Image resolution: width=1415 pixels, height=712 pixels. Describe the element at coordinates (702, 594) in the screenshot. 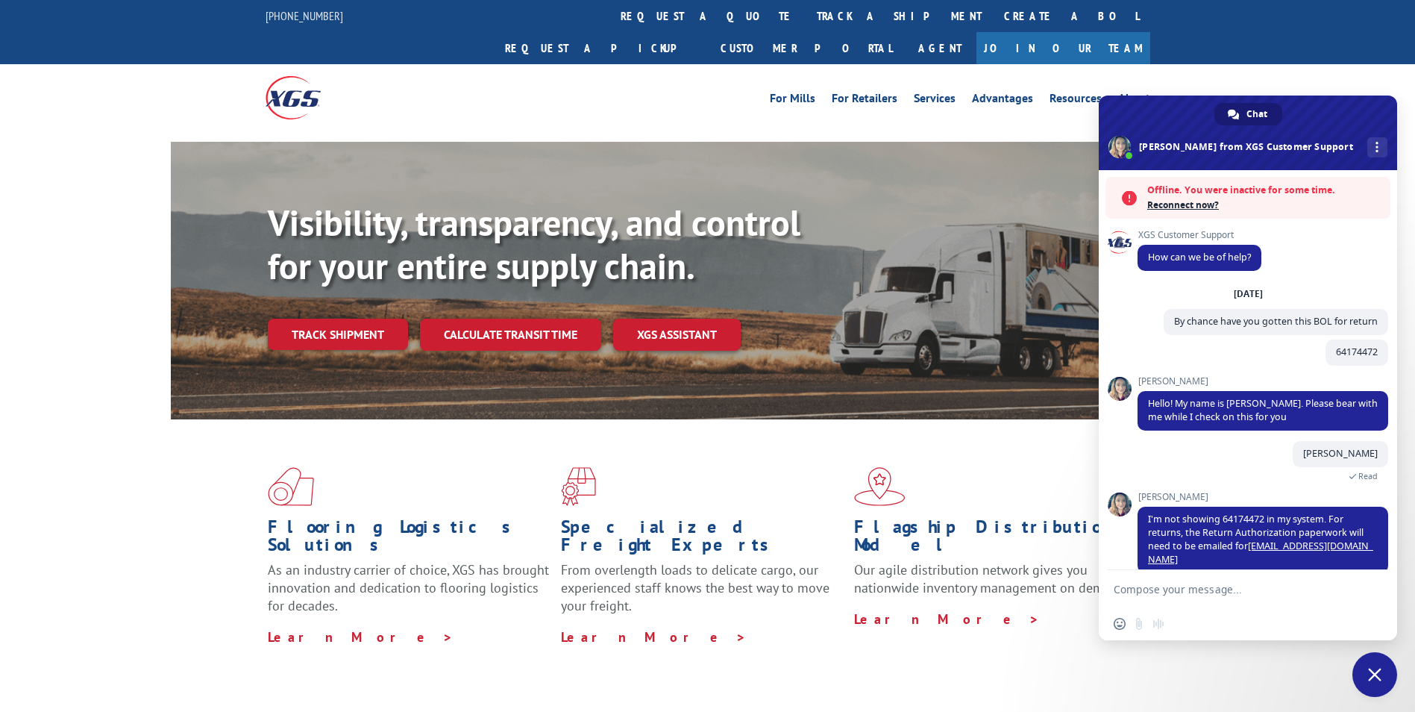

I see `p: From overlength loads to delicate cargo, our experienced staff knows the best way to move your fr...` at that location.